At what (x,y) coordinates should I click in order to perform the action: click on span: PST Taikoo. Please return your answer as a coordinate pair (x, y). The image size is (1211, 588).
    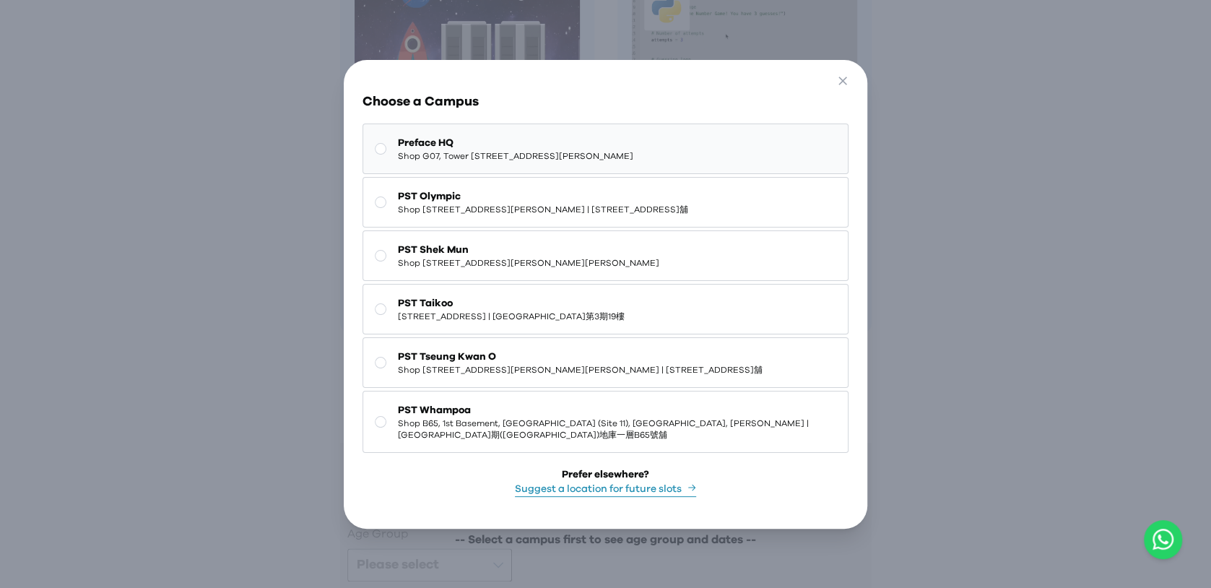
    Looking at the image, I should click on (511, 303).